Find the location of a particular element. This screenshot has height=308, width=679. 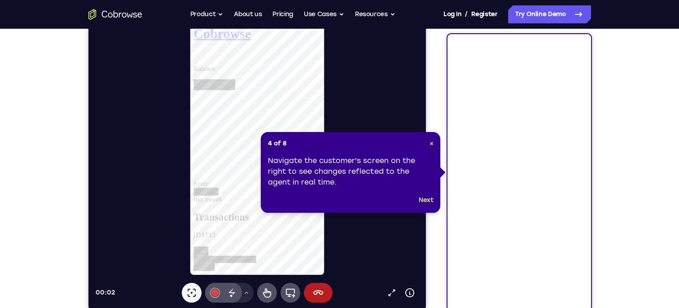

button: Product is located at coordinates (207, 14).